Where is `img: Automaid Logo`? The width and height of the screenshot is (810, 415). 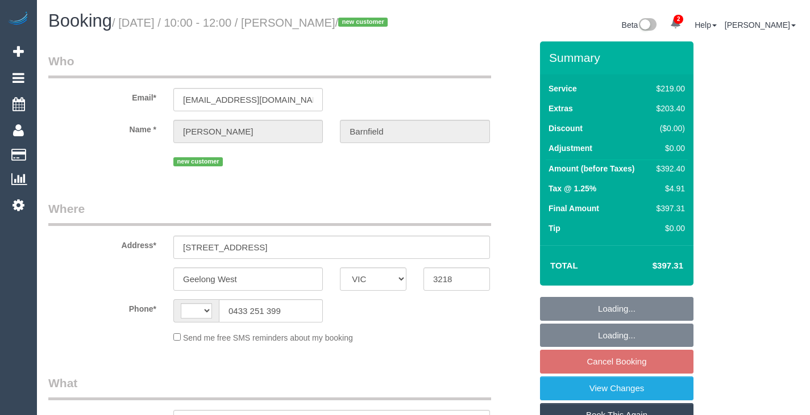 img: Automaid Logo is located at coordinates (18, 19).